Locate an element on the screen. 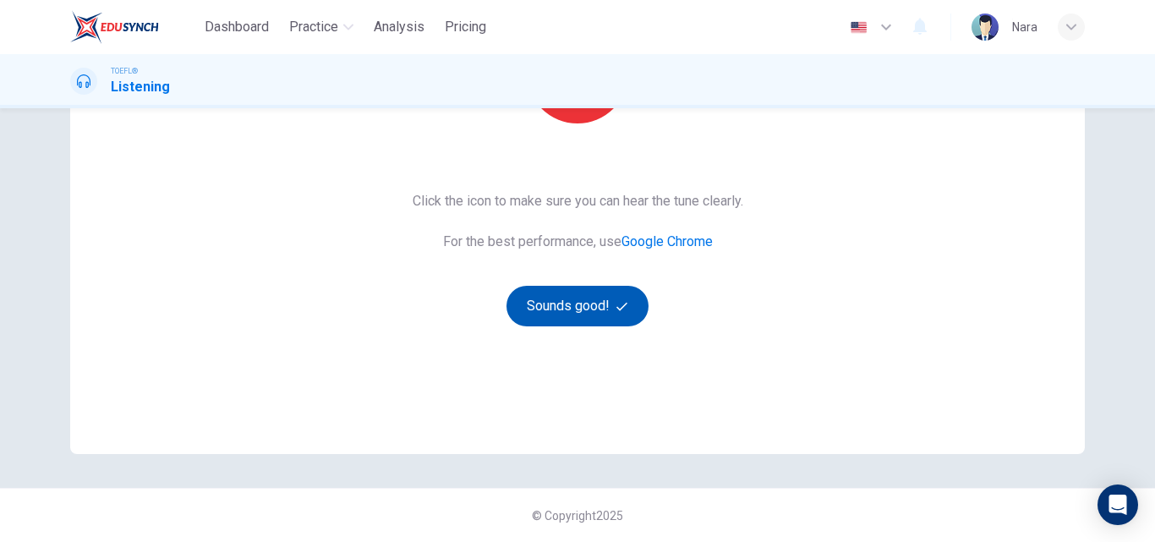 Image resolution: width=1155 pixels, height=542 pixels. button: Analysis is located at coordinates (399, 27).